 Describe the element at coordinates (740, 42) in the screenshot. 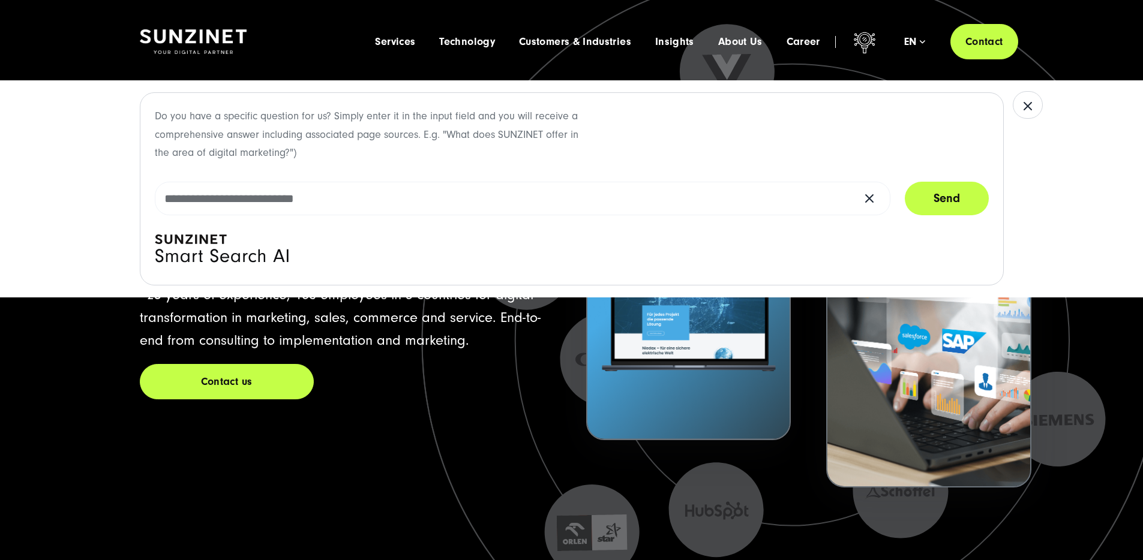

I see `a: About Us` at that location.